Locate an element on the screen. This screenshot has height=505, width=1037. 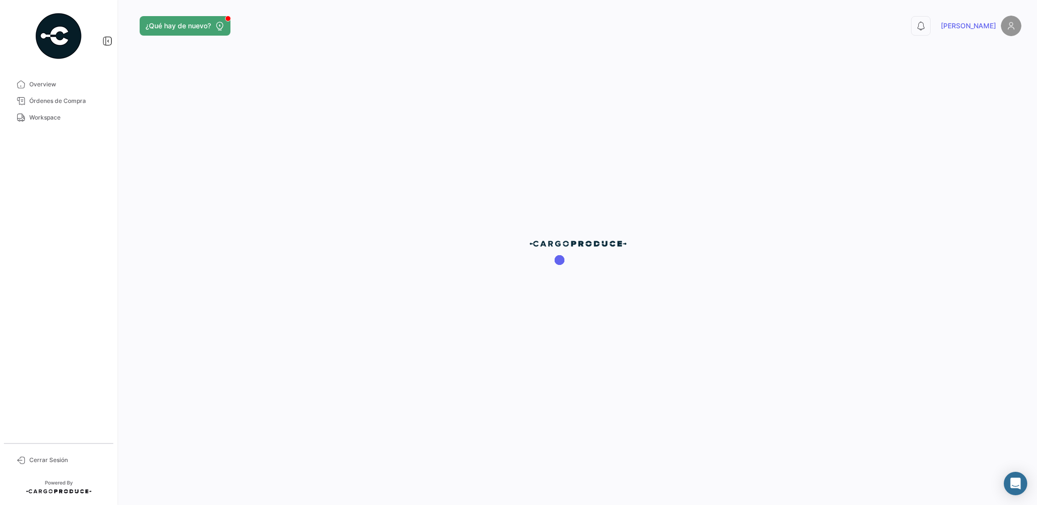
span: Cerrar Sesión is located at coordinates (67, 460).